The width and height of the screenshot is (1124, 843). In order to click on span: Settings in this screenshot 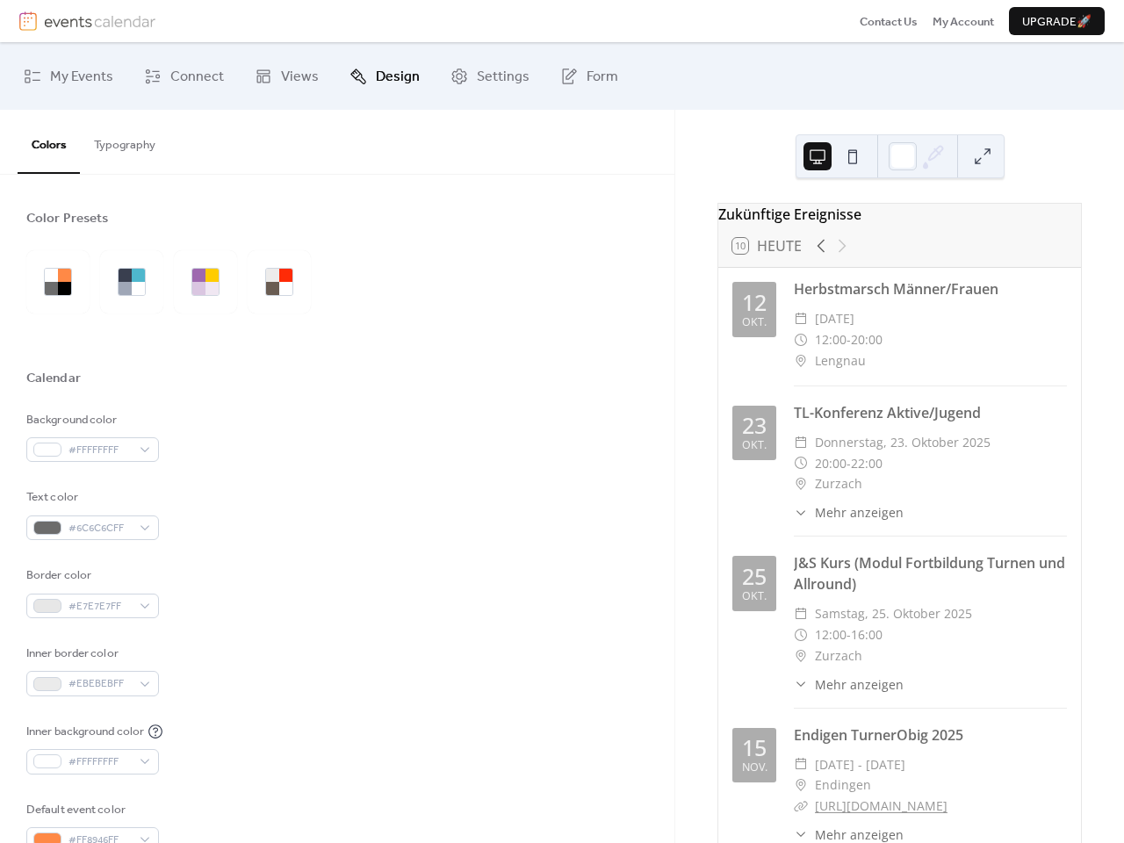, I will do `click(503, 76)`.